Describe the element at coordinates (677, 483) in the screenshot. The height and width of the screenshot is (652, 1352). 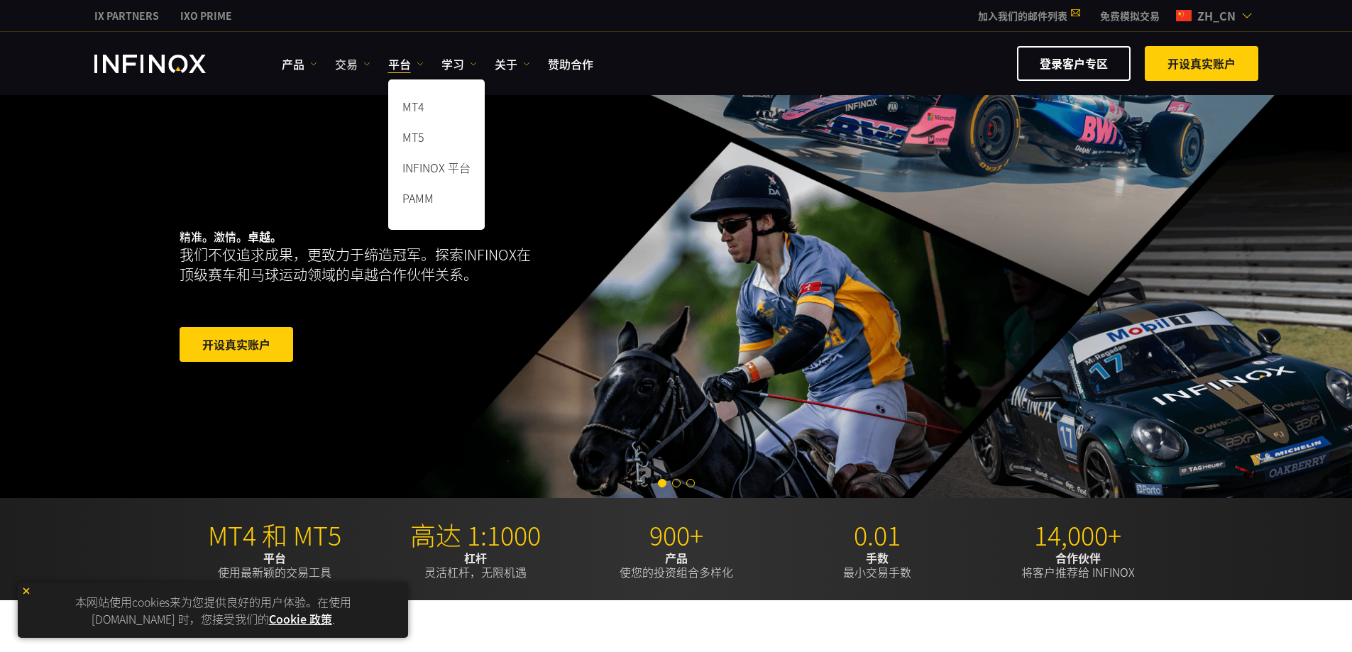
I see `span: Go to slide 2` at that location.